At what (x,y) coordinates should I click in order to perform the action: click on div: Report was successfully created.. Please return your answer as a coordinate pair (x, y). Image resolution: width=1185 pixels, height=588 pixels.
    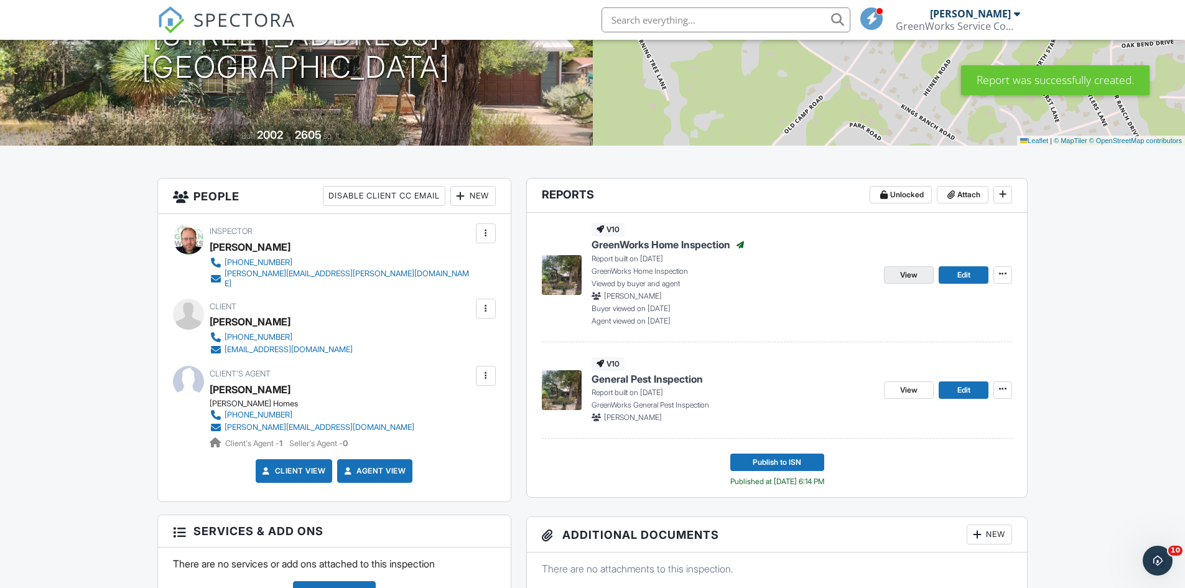
    Looking at the image, I should click on (1055, 80).